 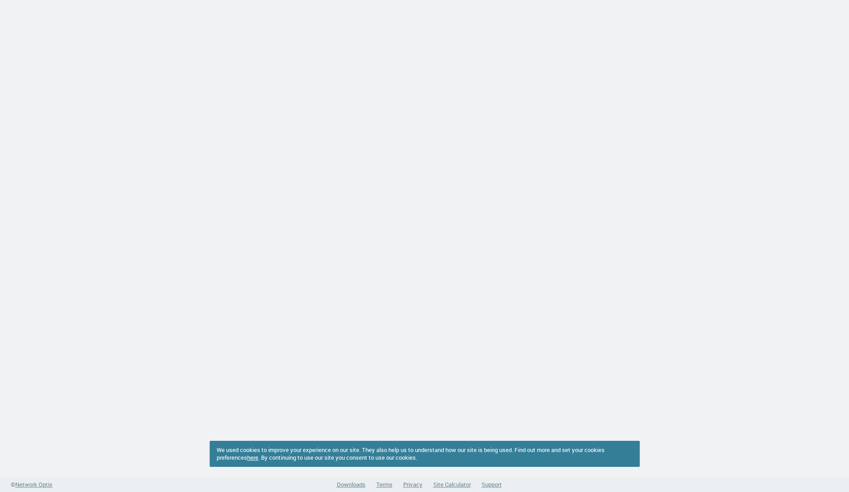 I want to click on a: Privacy, so click(x=413, y=484).